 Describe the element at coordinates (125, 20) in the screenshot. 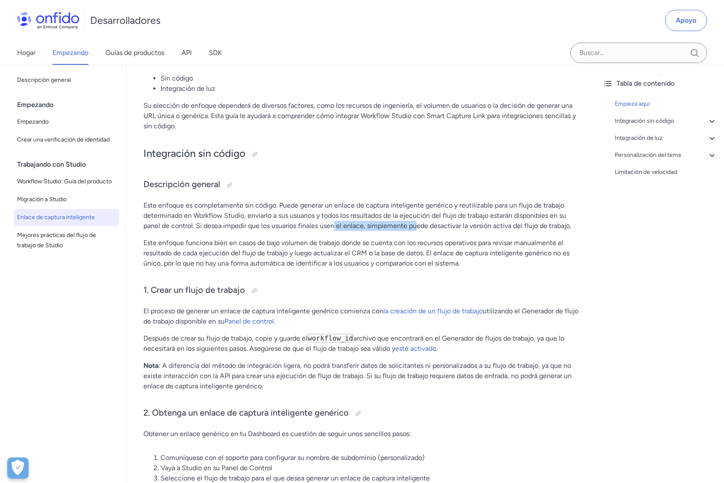

I see `font: Desarrolladores` at that location.